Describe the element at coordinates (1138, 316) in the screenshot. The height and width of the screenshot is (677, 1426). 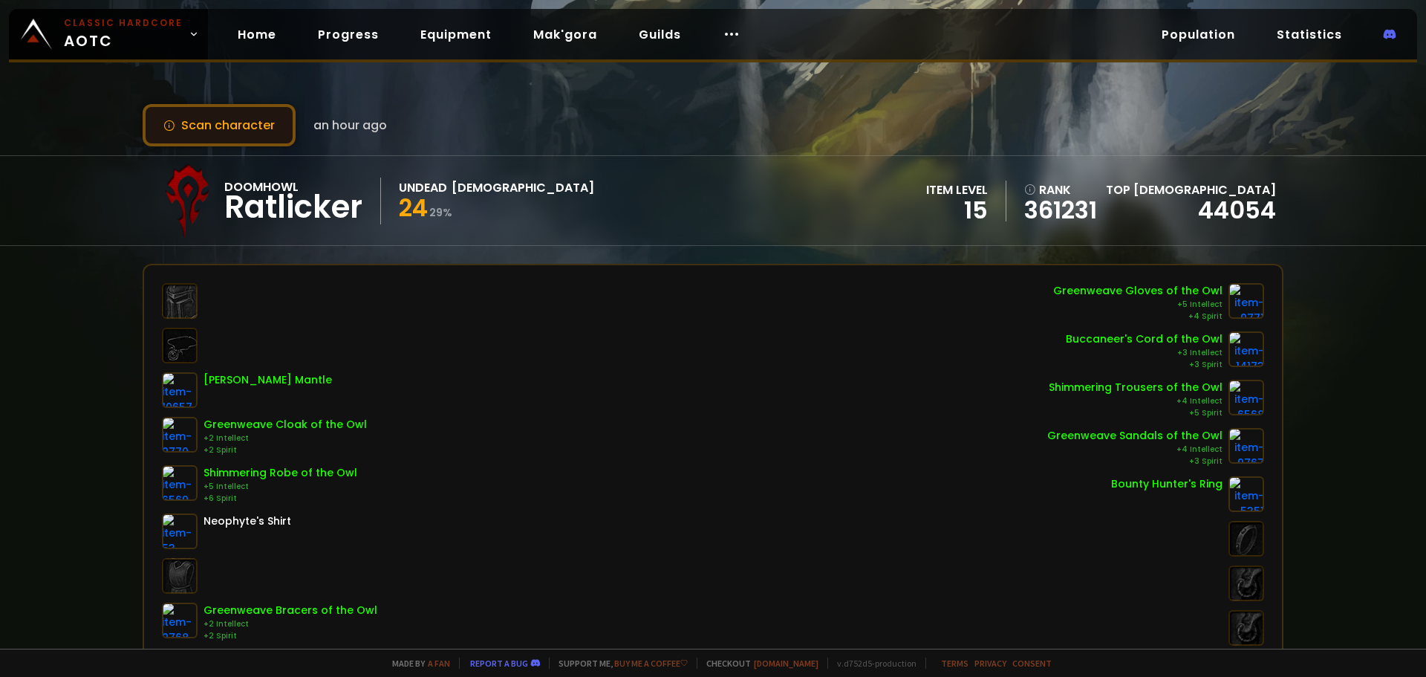
I see `div: +4 Spirit` at that location.